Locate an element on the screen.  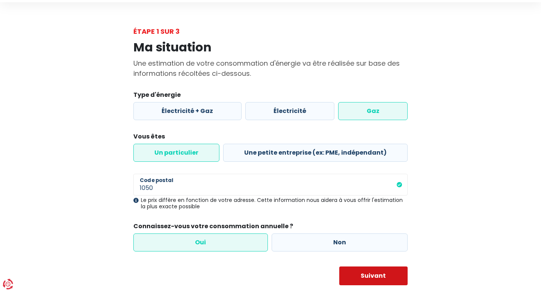
label: Un particulier is located at coordinates (176, 153).